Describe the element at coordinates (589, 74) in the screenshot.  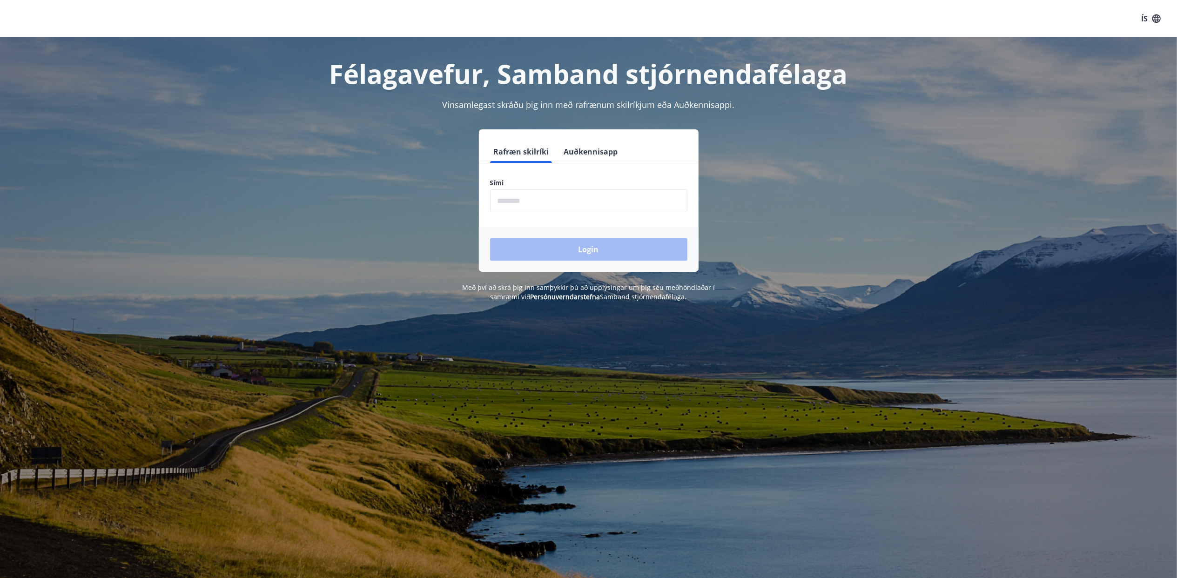
I see `h1: Félagavefur, Samband stjórnendafélaga` at that location.